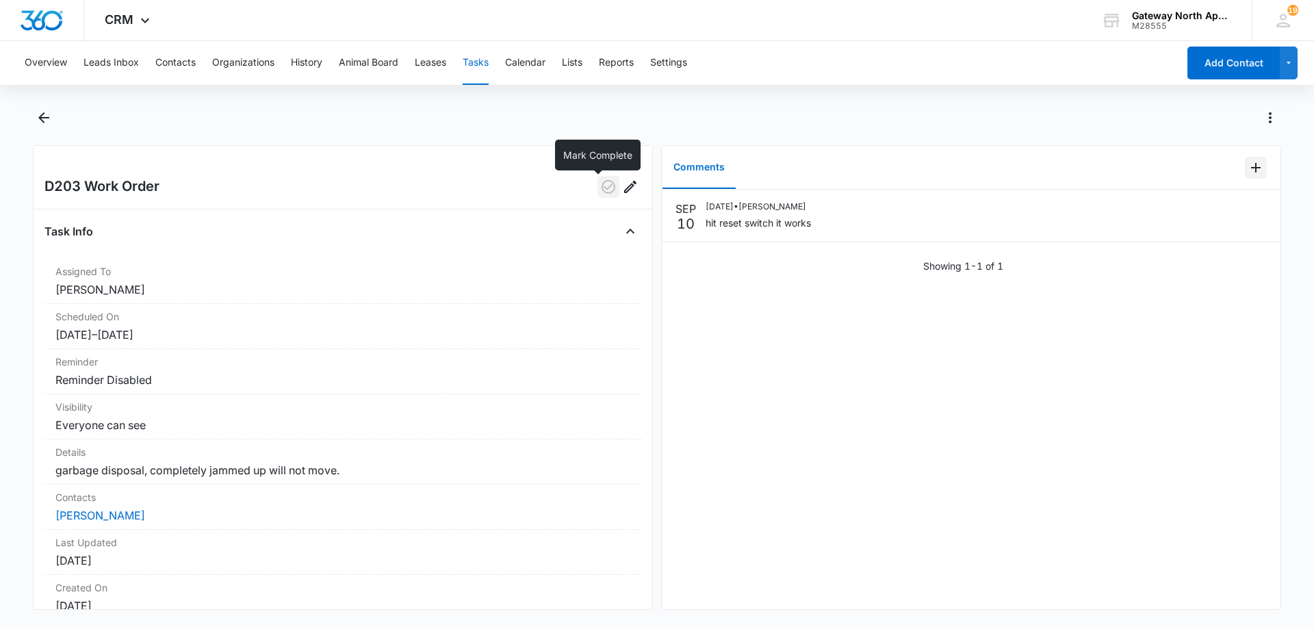 Image resolution: width=1314 pixels, height=629 pixels. I want to click on dd: Reminder Disabled, so click(343, 380).